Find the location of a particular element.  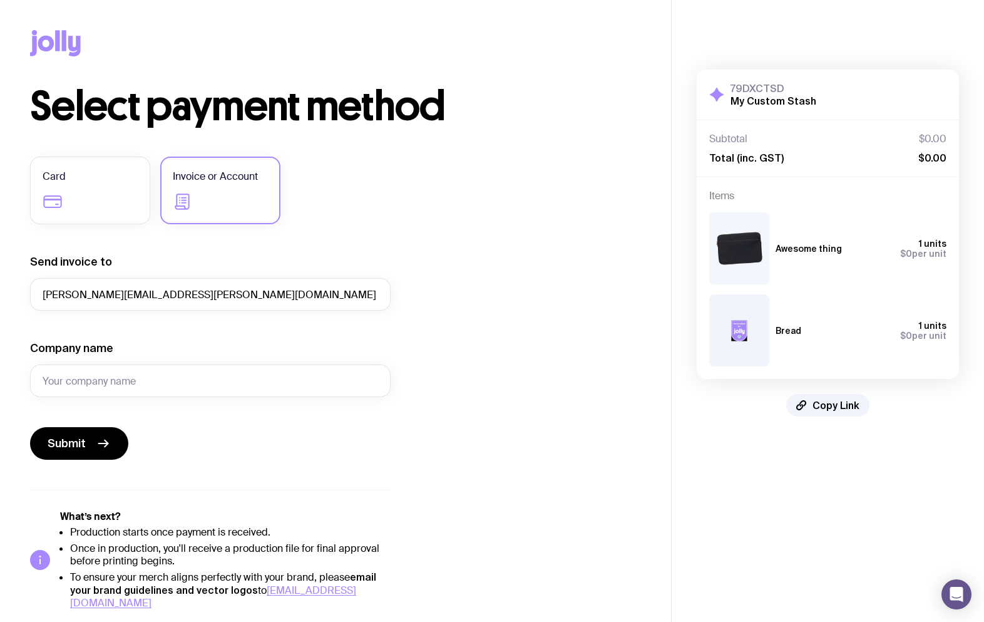

h3: Awesome thing is located at coordinates (809, 248).